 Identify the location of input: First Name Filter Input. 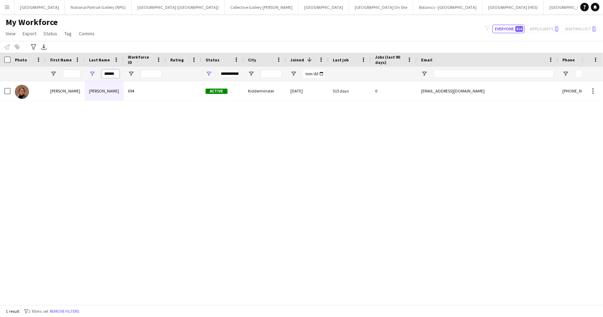
(72, 74).